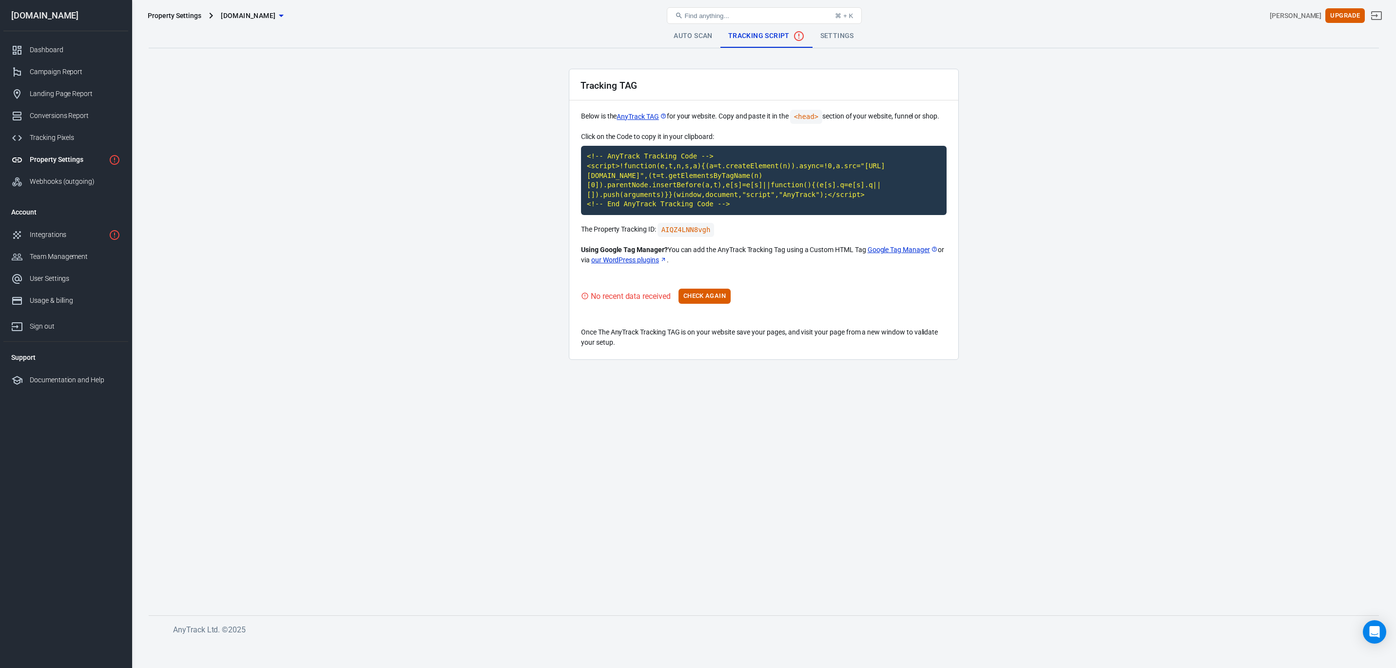  What do you see at coordinates (609, 85) in the screenshot?
I see `h2: Tracking TAG` at bounding box center [609, 85].